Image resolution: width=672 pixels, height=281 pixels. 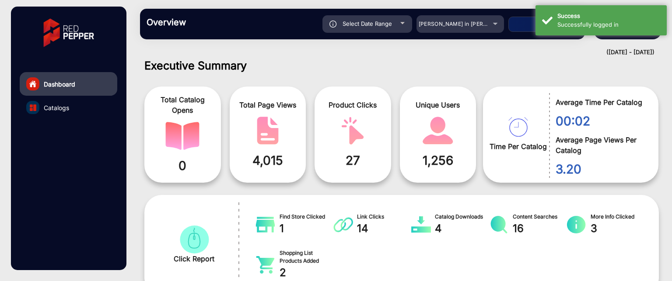 What do you see at coordinates (438, 105) in the screenshot?
I see `span: Unique Users` at bounding box center [438, 105].